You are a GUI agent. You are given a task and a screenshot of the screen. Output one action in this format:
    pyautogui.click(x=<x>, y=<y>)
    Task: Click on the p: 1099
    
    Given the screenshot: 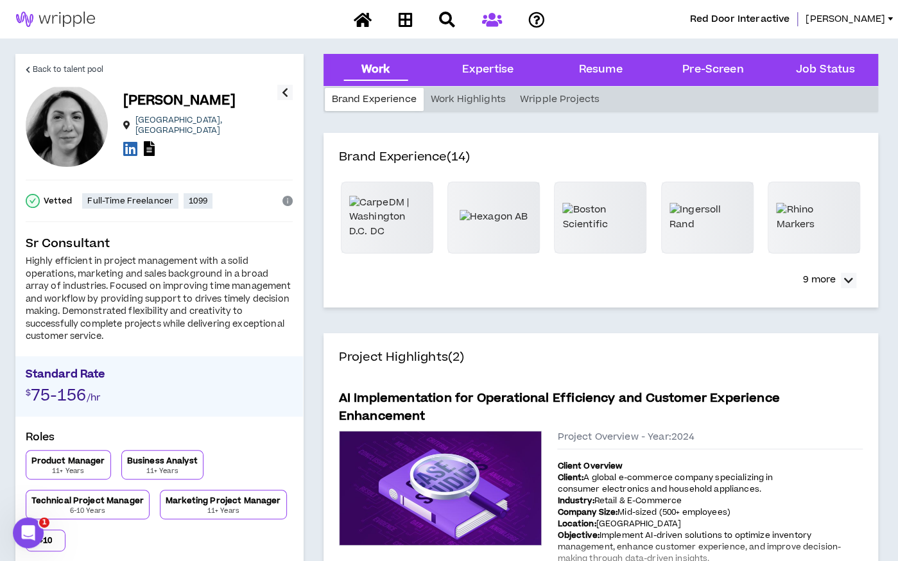 What is the action you would take?
    pyautogui.click(x=198, y=201)
    